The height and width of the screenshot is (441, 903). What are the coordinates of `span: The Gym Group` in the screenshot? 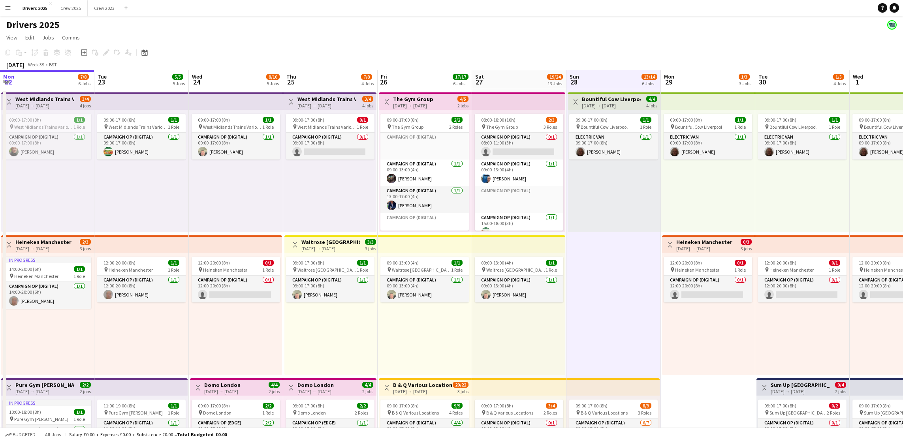 It's located at (502, 127).